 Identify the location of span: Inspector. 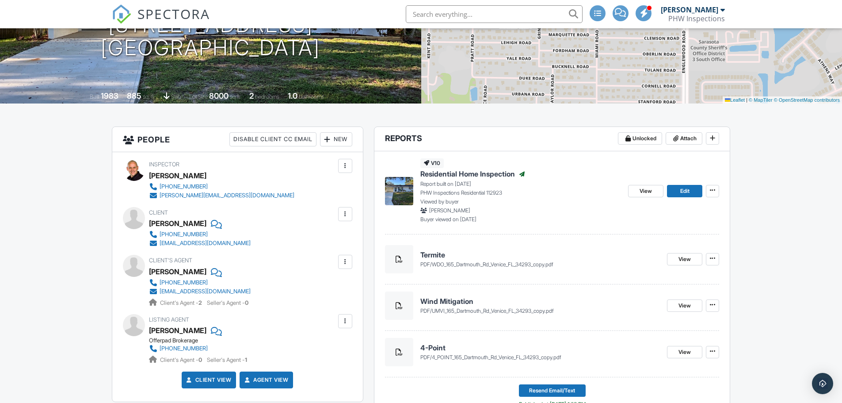
(164, 164).